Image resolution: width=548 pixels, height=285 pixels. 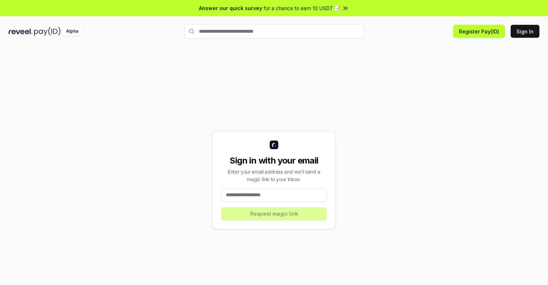 What do you see at coordinates (47, 31) in the screenshot?
I see `img: pay_id` at bounding box center [47, 31].